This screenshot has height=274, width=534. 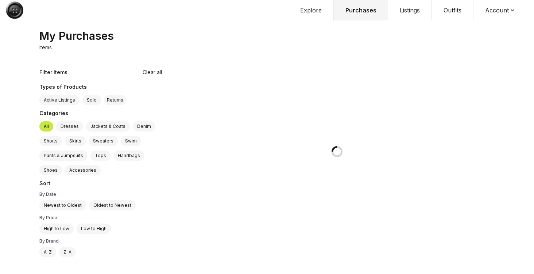 What do you see at coordinates (48, 252) in the screenshot?
I see `label: A-Z` at bounding box center [48, 252].